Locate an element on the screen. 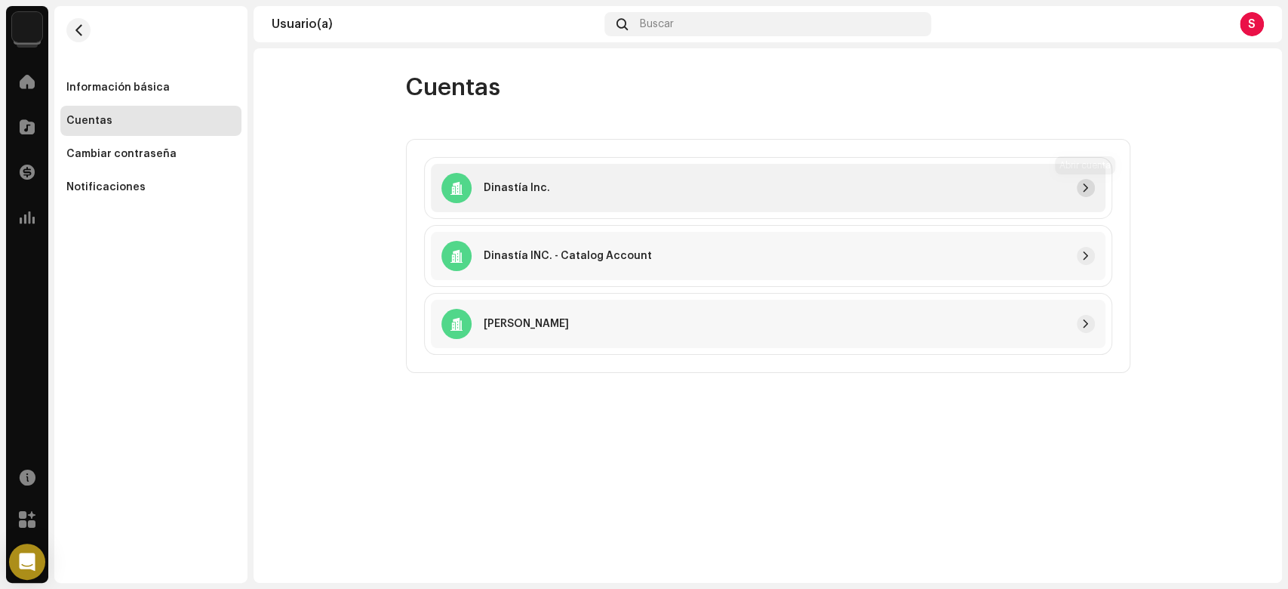 The width and height of the screenshot is (1288, 589). re-m-nav-item: Notificaciones is located at coordinates (151, 187).